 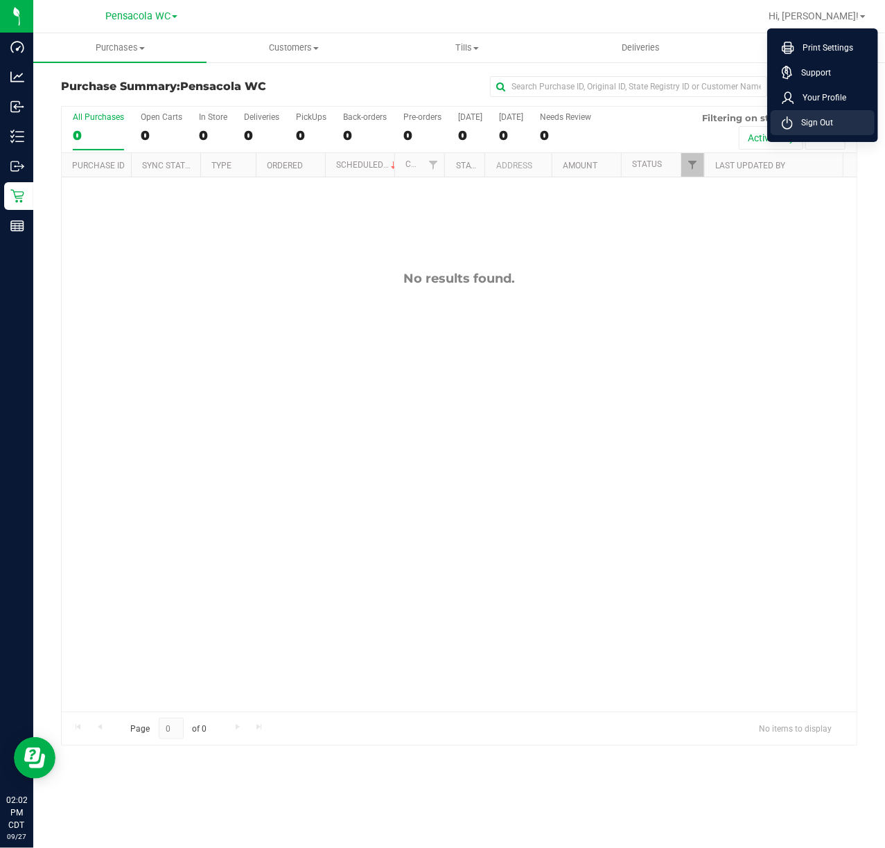 What do you see at coordinates (825, 73) in the screenshot?
I see `a: Support` at bounding box center [825, 73].